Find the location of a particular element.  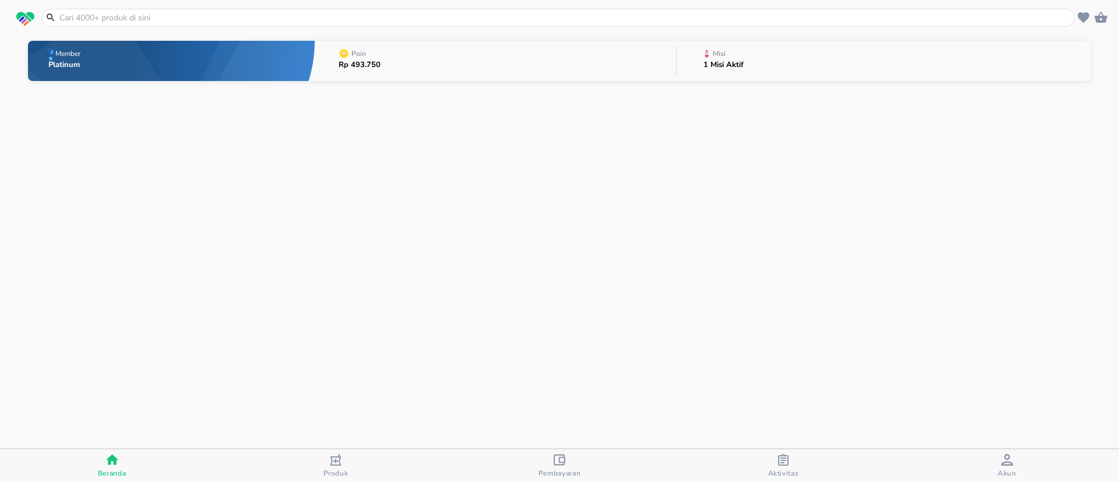

input: Cari 4000+ produk di sini is located at coordinates (565, 17).